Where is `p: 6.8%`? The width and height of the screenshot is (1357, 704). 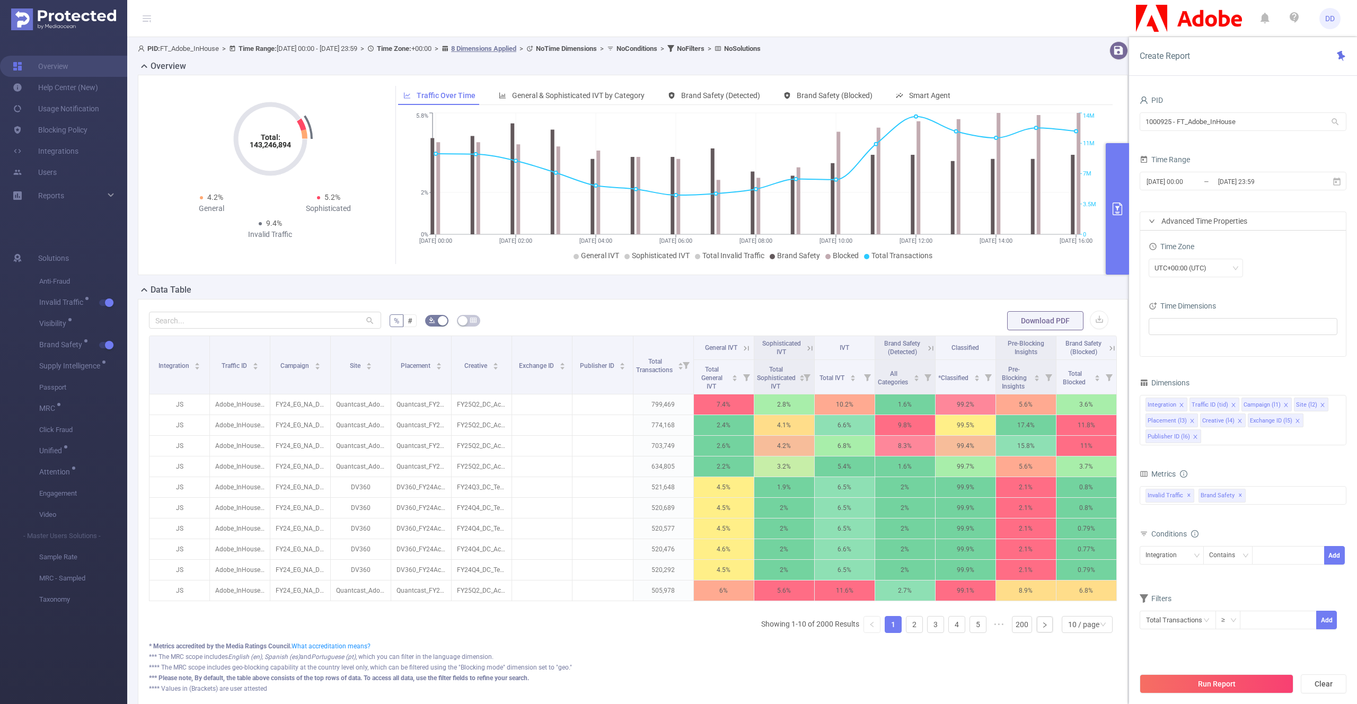
p: 6.8% is located at coordinates (845, 446).